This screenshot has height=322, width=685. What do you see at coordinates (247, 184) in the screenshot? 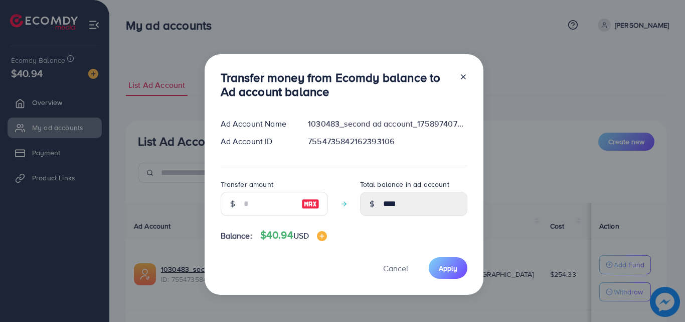
I see `label: Transfer amount` at bounding box center [247, 184].